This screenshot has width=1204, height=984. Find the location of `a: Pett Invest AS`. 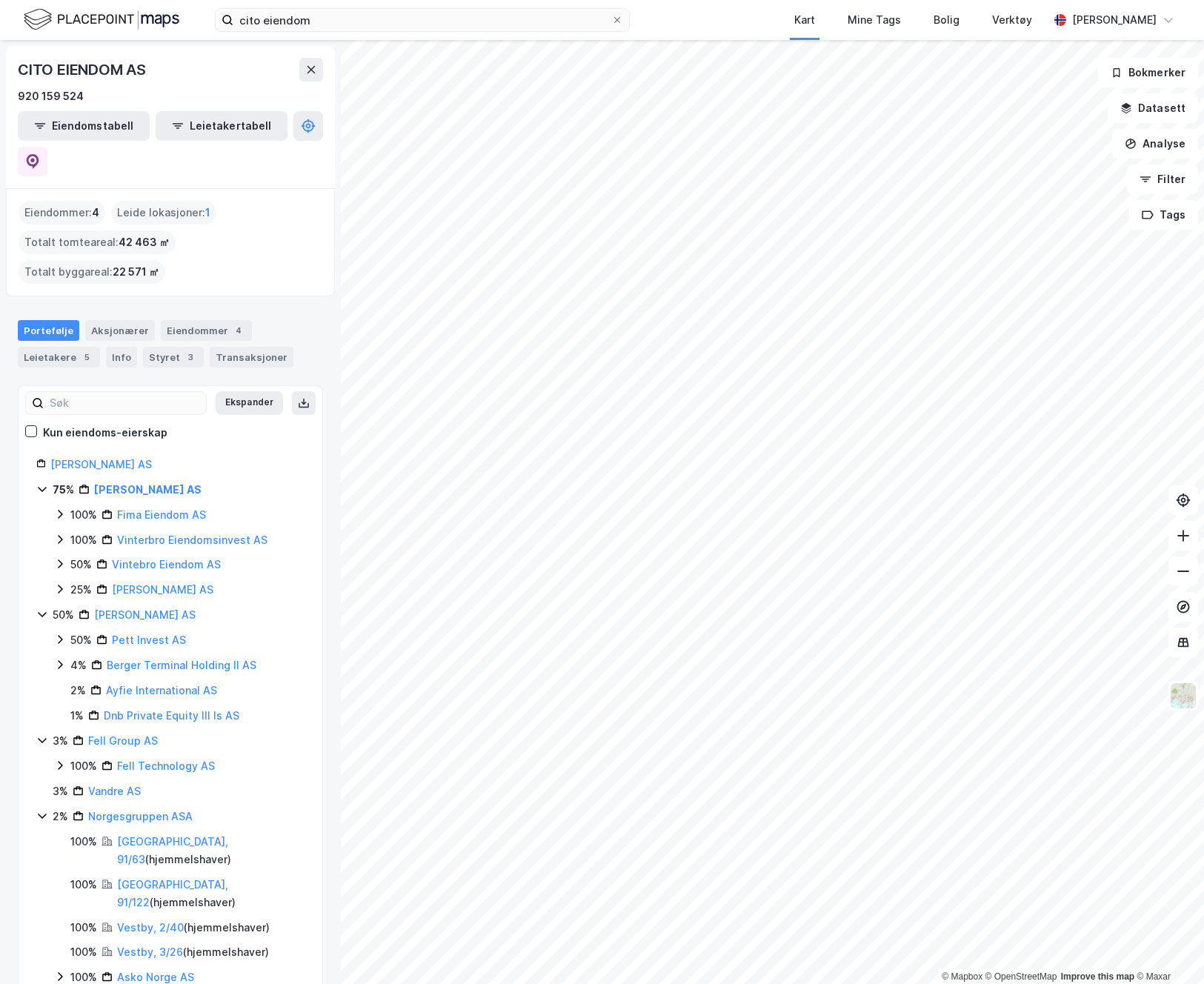

a: Pett Invest AS is located at coordinates (149, 639).